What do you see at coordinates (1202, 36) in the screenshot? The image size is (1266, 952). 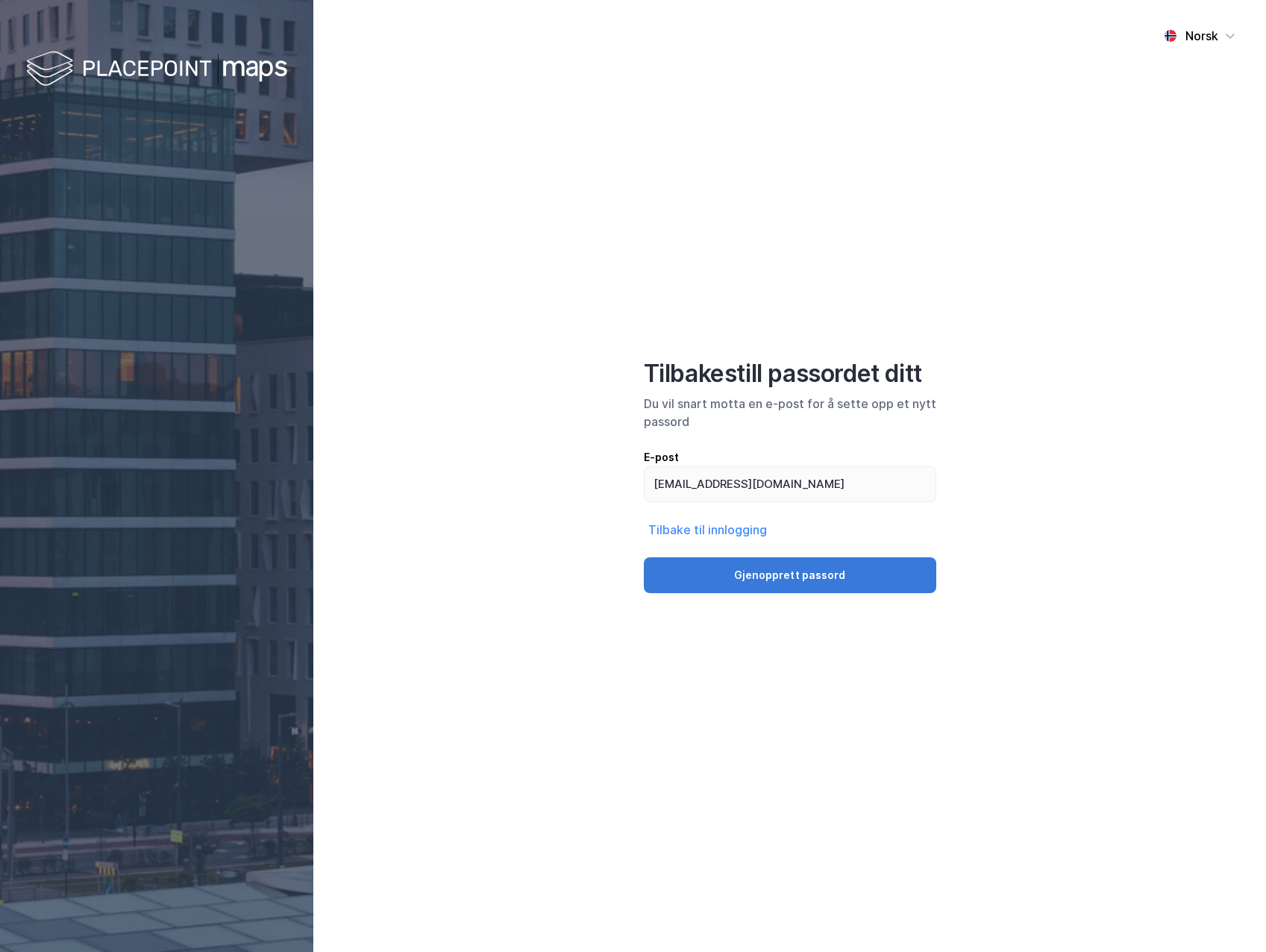 I see `div: Norsk` at bounding box center [1202, 36].